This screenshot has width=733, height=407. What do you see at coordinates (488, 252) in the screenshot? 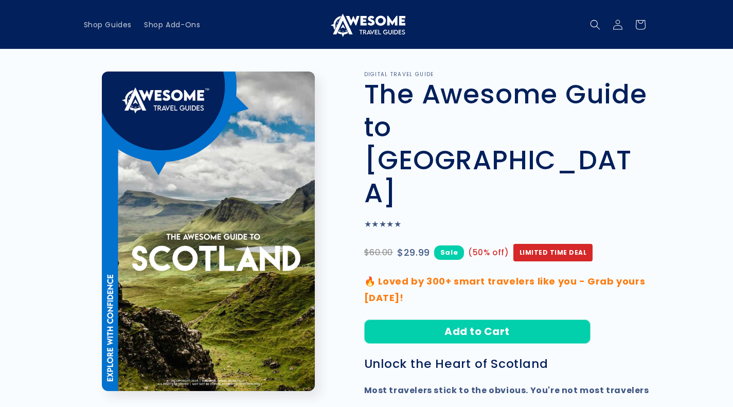
I see `span: (50% off)` at bounding box center [488, 252].